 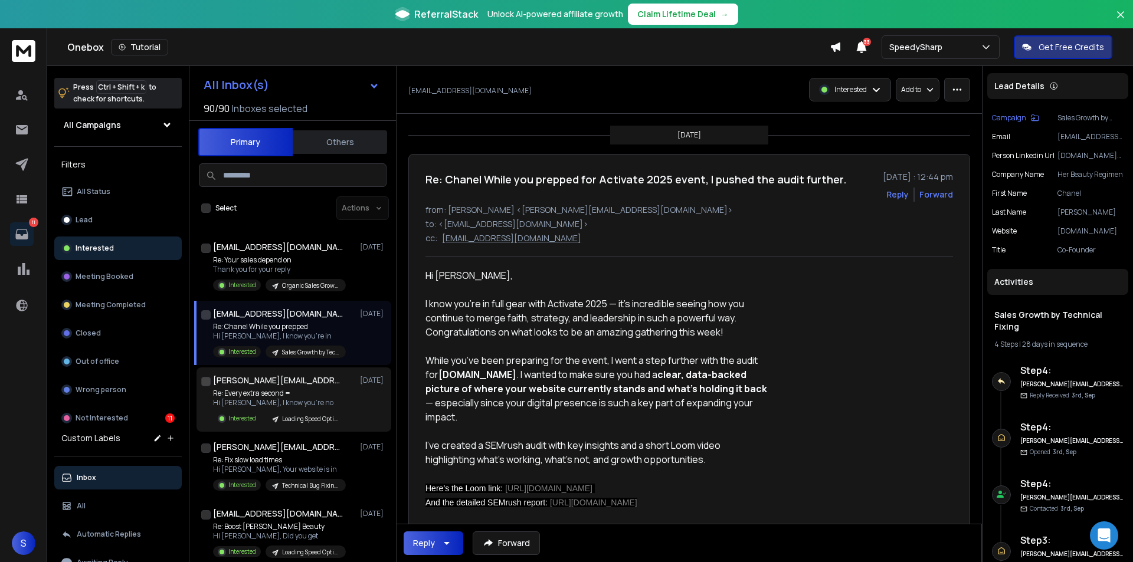 What do you see at coordinates (340, 142) in the screenshot?
I see `button: Others` at bounding box center [340, 142].